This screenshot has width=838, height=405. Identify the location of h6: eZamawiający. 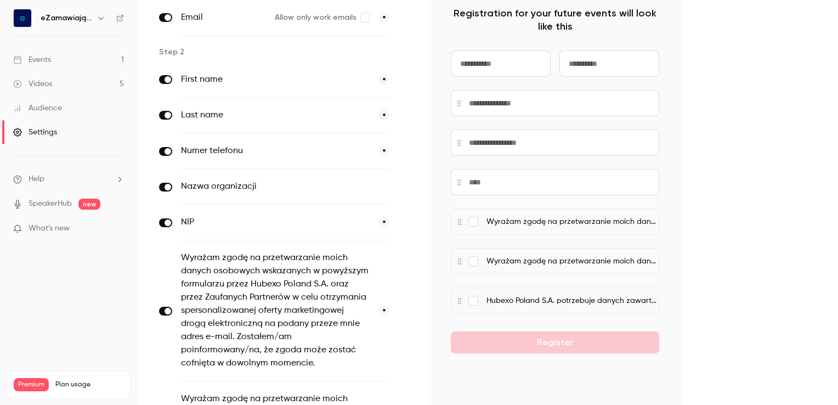
(66, 18).